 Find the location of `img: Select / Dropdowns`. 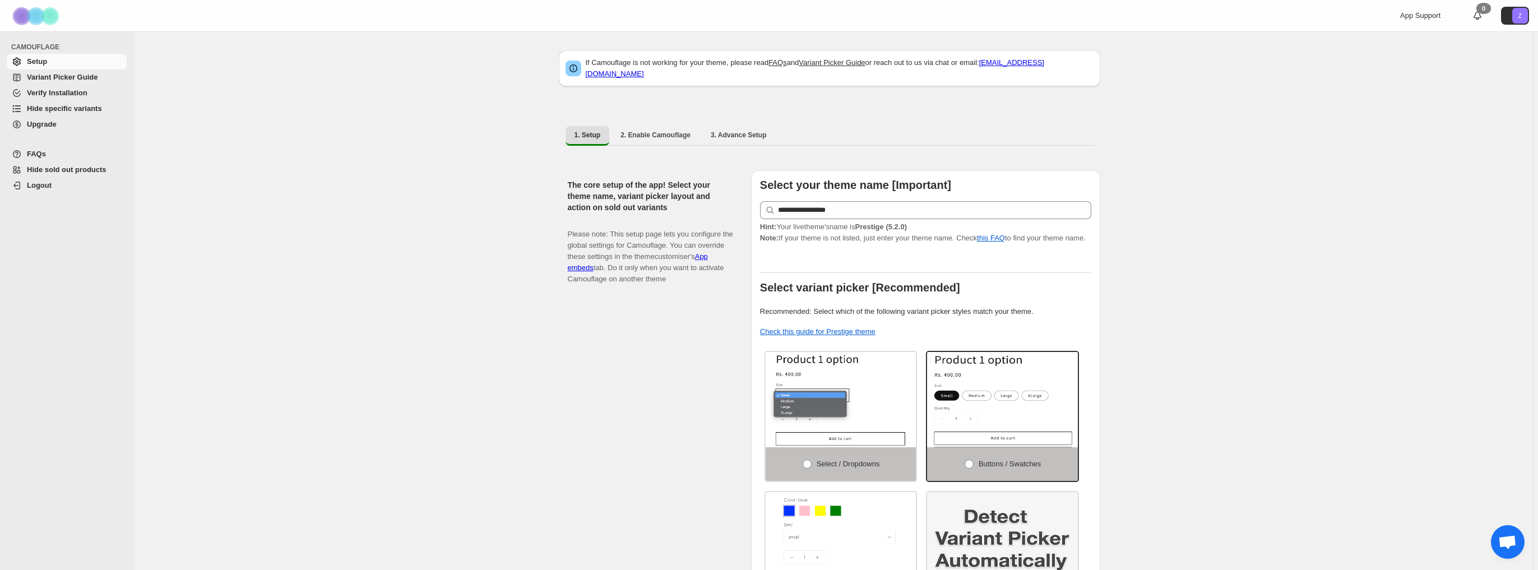

img: Select / Dropdowns is located at coordinates (841, 400).